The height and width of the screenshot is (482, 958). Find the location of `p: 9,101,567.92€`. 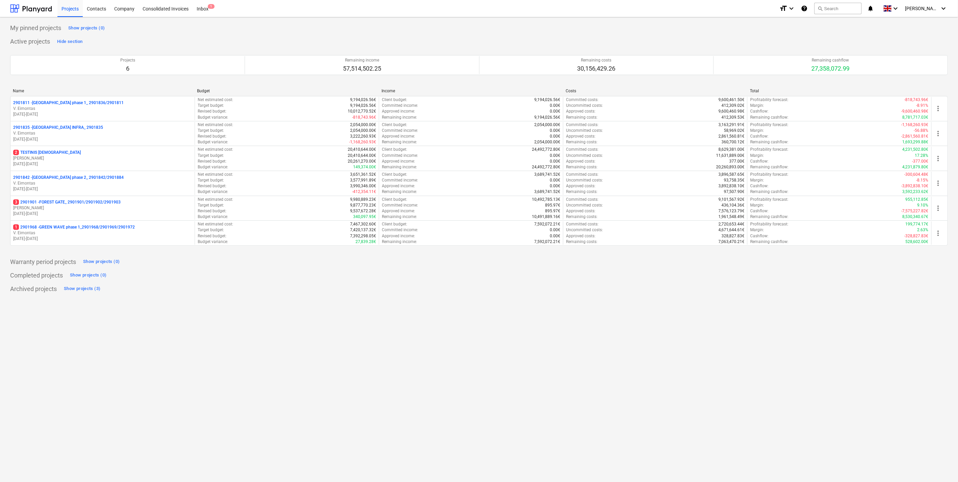

p: 9,101,567.92€ is located at coordinates (731, 199).